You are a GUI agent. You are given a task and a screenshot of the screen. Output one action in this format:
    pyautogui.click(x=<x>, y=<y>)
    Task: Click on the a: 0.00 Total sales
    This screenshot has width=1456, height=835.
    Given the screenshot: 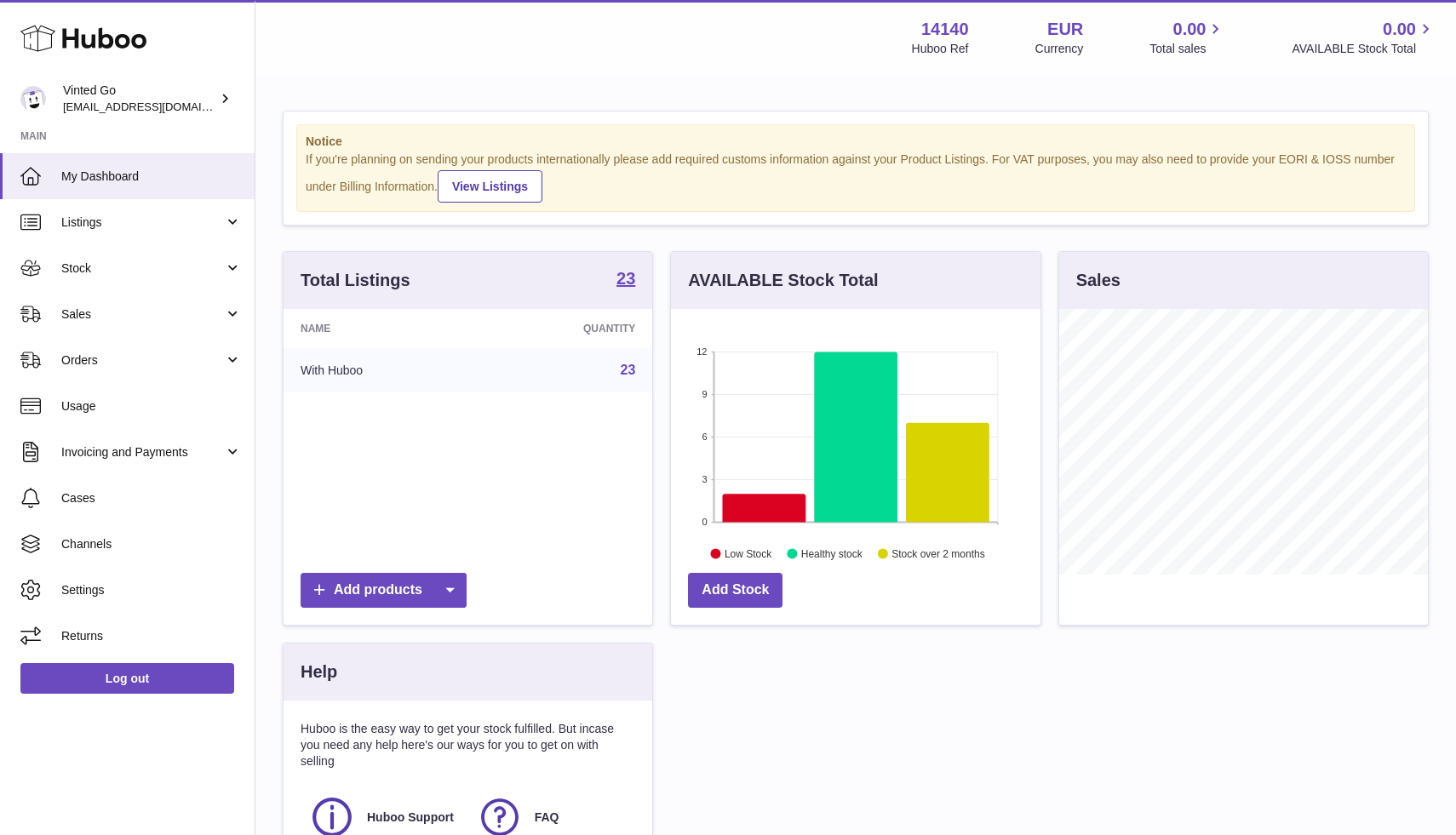 What is the action you would take?
    pyautogui.click(x=1187, y=37)
    